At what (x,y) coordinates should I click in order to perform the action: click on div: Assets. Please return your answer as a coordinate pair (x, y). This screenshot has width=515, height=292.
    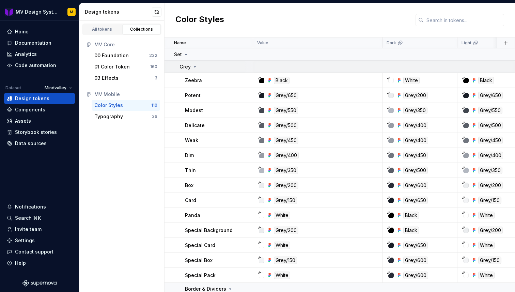
    Looking at the image, I should click on (23, 121).